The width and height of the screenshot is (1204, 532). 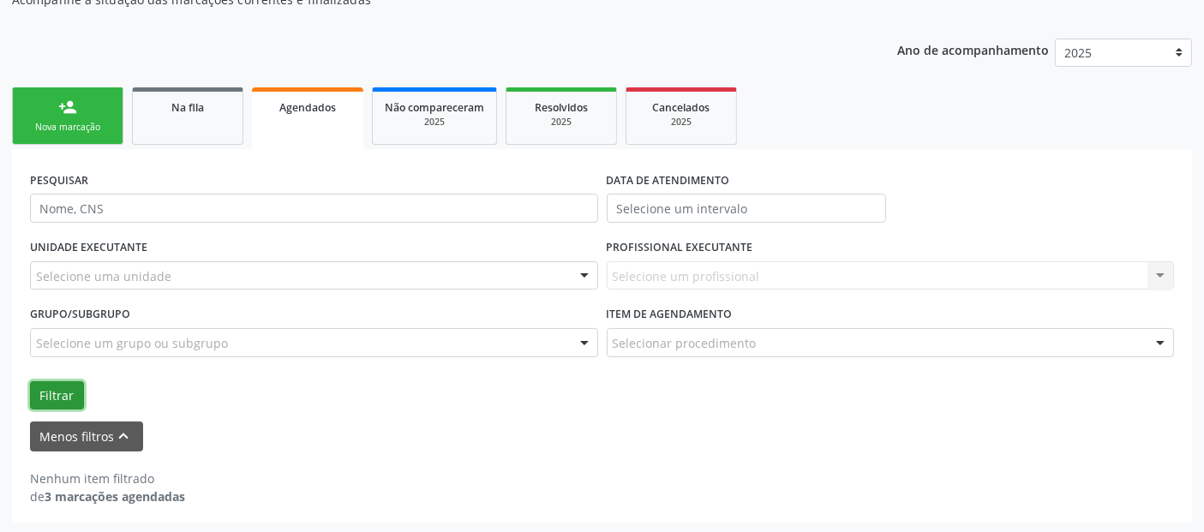 What do you see at coordinates (681, 107) in the screenshot?
I see `span: Cancelados` at bounding box center [681, 107].